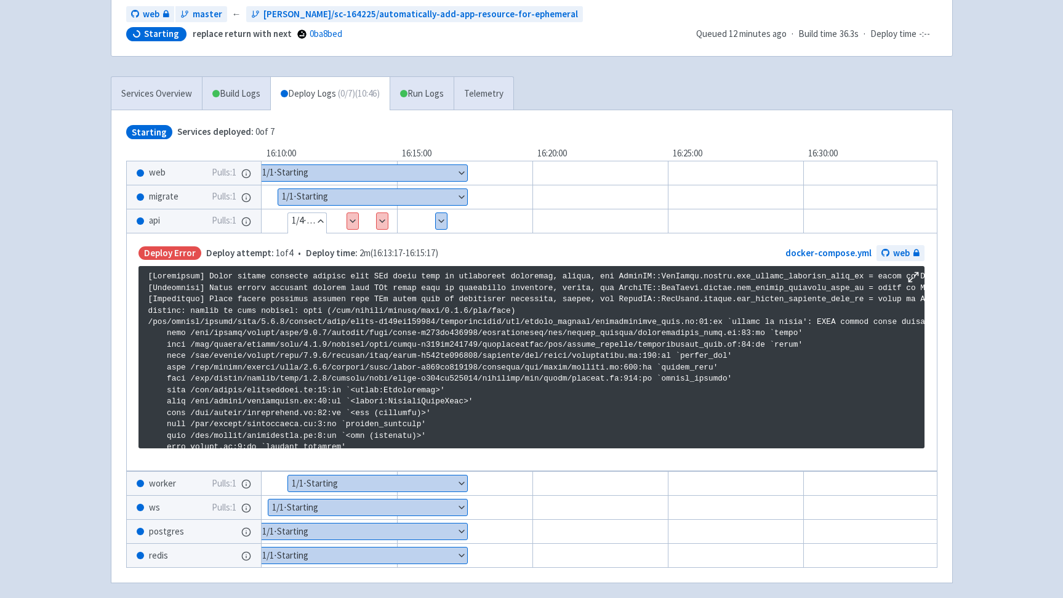  Describe the element at coordinates (483, 94) in the screenshot. I see `a: Telemetry` at that location.